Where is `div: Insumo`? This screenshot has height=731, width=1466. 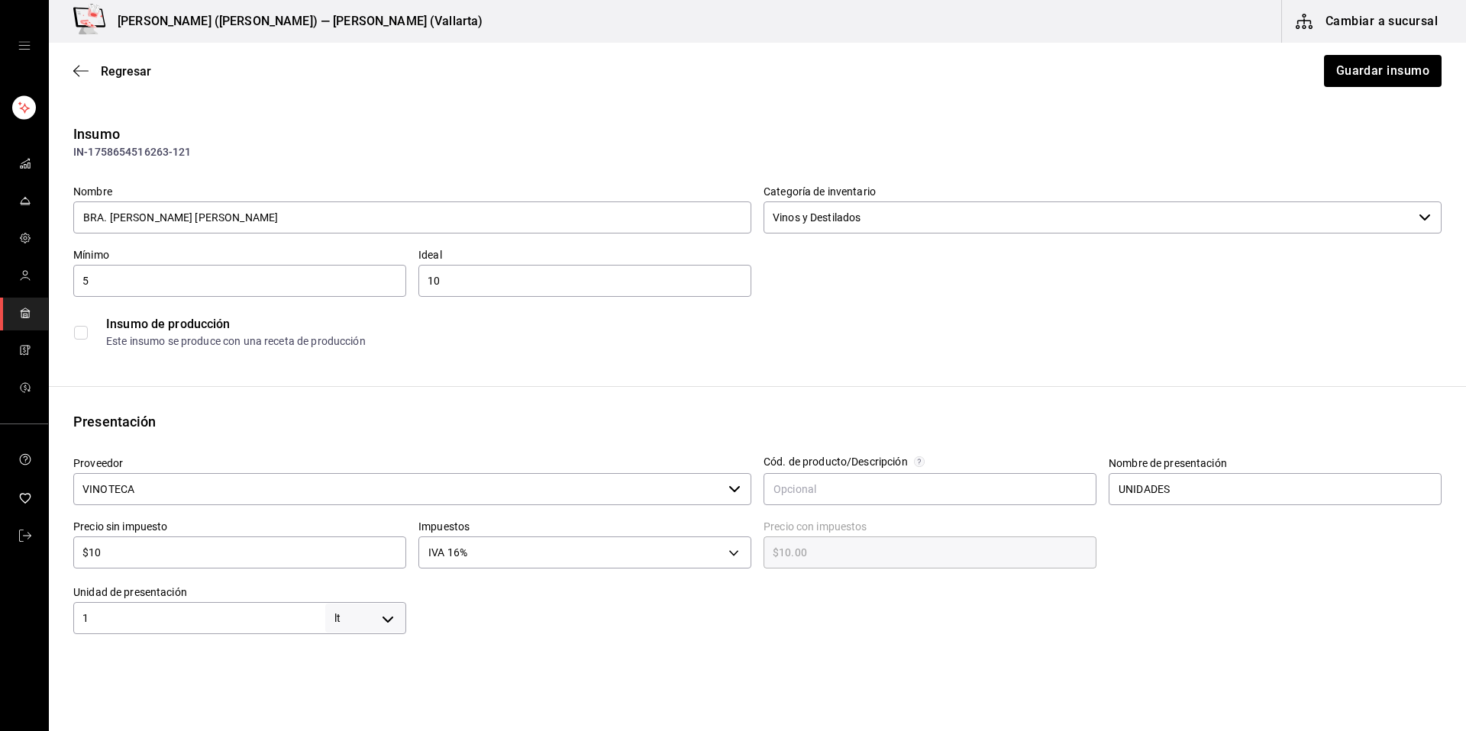
div: Insumo is located at coordinates (757, 134).